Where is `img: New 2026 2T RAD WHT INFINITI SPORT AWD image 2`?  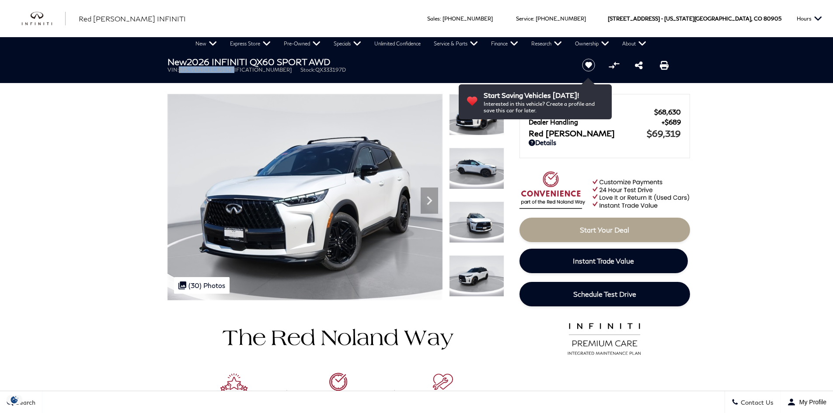 img: New 2026 2T RAD WHT INFINITI SPORT AWD image 2 is located at coordinates (477, 168).